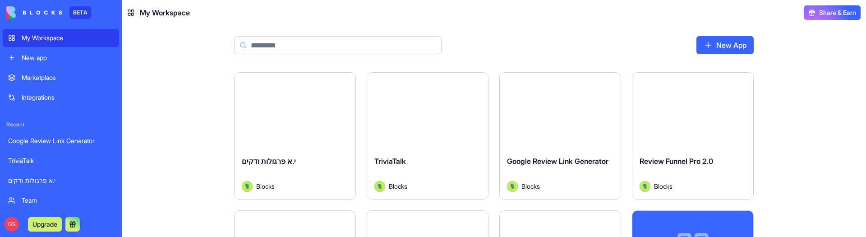 The height and width of the screenshot is (237, 866). What do you see at coordinates (557, 161) in the screenshot?
I see `span: Google Review Link Generator` at bounding box center [557, 161].